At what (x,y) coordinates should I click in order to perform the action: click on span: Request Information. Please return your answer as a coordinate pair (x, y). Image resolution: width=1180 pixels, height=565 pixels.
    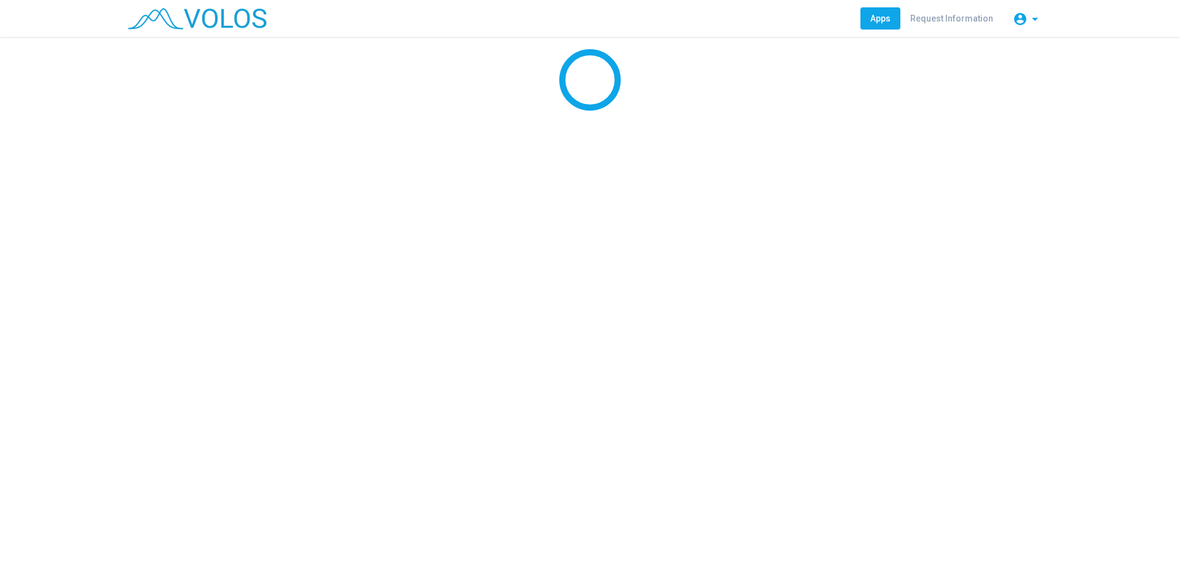
    Looking at the image, I should click on (952, 18).